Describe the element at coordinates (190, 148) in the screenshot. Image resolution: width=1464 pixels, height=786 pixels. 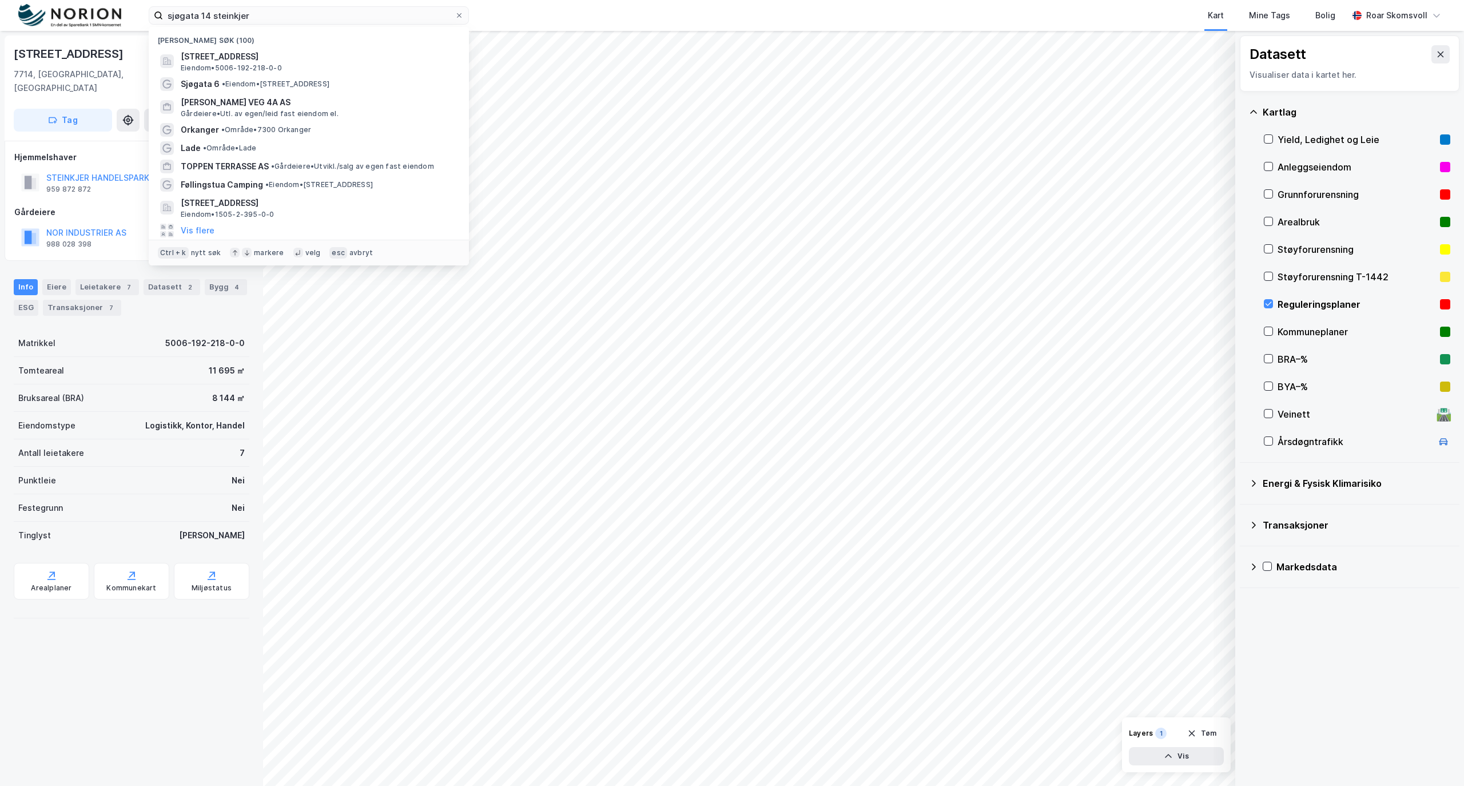
I see `span: Lade` at that location.